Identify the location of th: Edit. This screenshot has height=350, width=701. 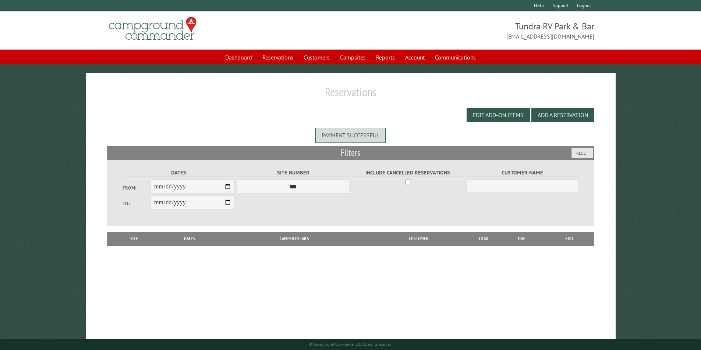
(569, 239).